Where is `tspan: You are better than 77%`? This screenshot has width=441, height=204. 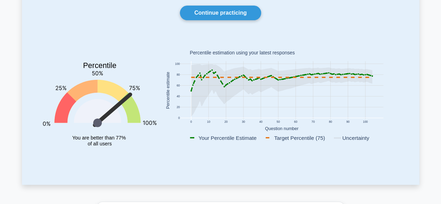
tspan: You are better than 77% is located at coordinates (99, 138).